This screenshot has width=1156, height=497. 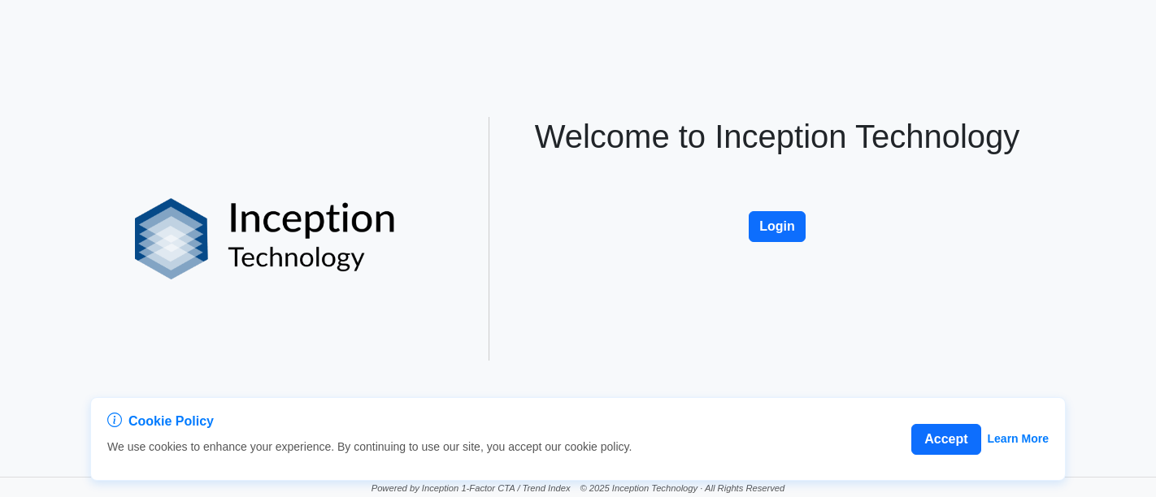 What do you see at coordinates (777, 227) in the screenshot?
I see `button: Login` at bounding box center [777, 227].